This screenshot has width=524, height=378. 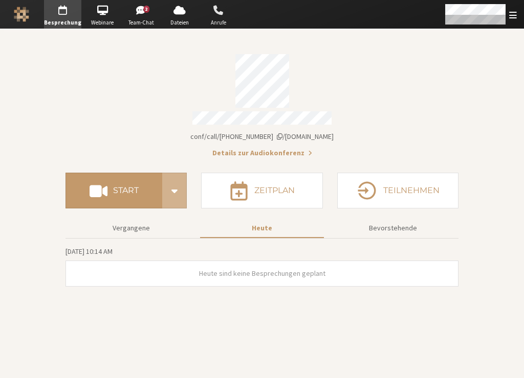 I want to click on button: Bevorstehende, so click(x=393, y=228).